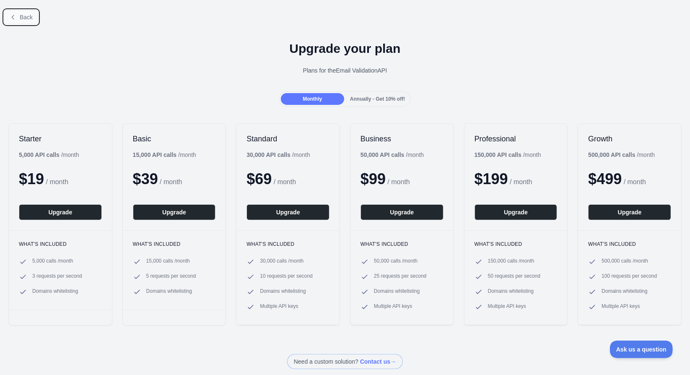 The height and width of the screenshot is (375, 690). I want to click on span: $ 69, so click(259, 179).